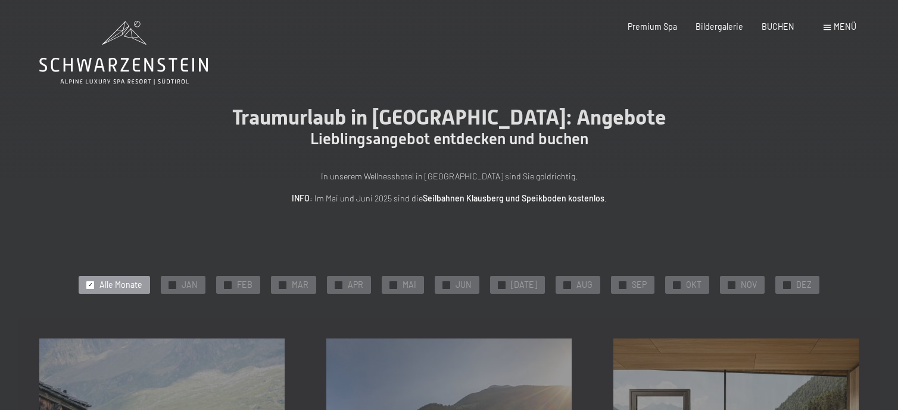 The image size is (898, 410). Describe the element at coordinates (449, 198) in the screenshot. I see `p: : Im Mai und Juni 2025 sind die .` at that location.